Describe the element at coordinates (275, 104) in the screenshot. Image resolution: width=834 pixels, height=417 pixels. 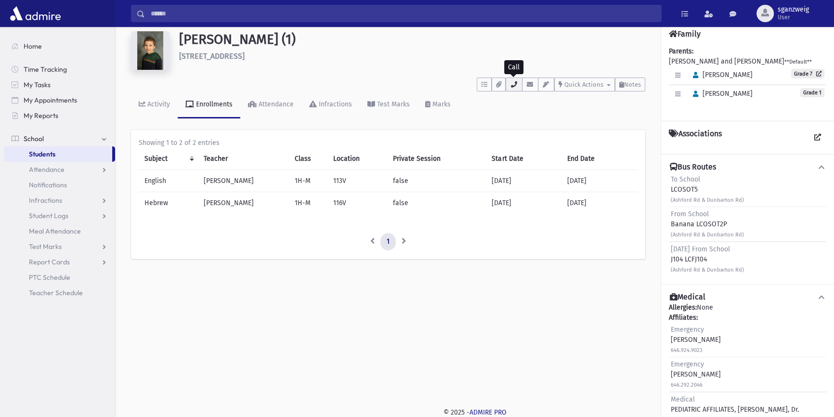
I see `div: Attendance` at that location.